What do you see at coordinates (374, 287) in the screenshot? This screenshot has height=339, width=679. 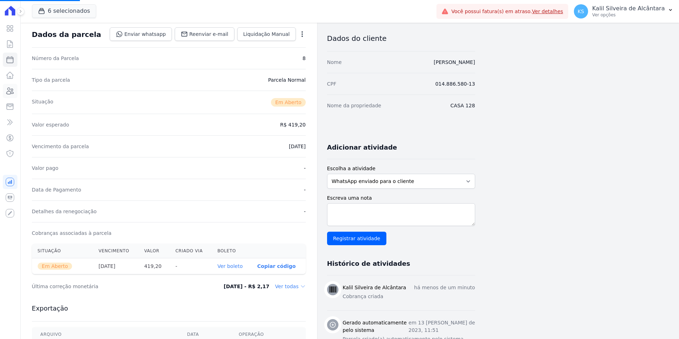 I see `h3: Kalil Silveira de Alcântara` at bounding box center [374, 287].